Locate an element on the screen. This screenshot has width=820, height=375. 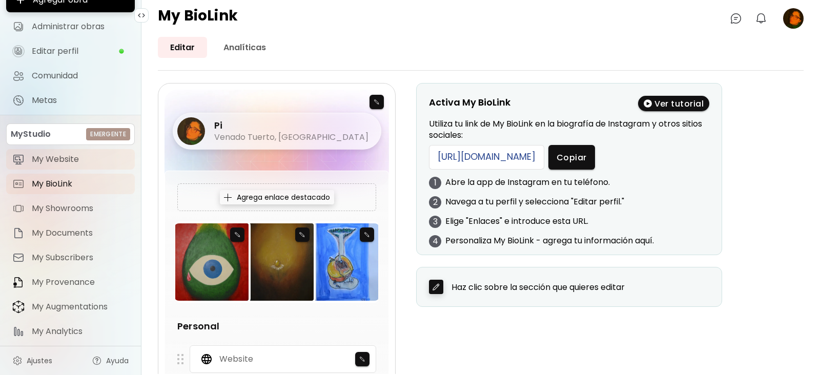
a: Ayuda is located at coordinates (110, 361).